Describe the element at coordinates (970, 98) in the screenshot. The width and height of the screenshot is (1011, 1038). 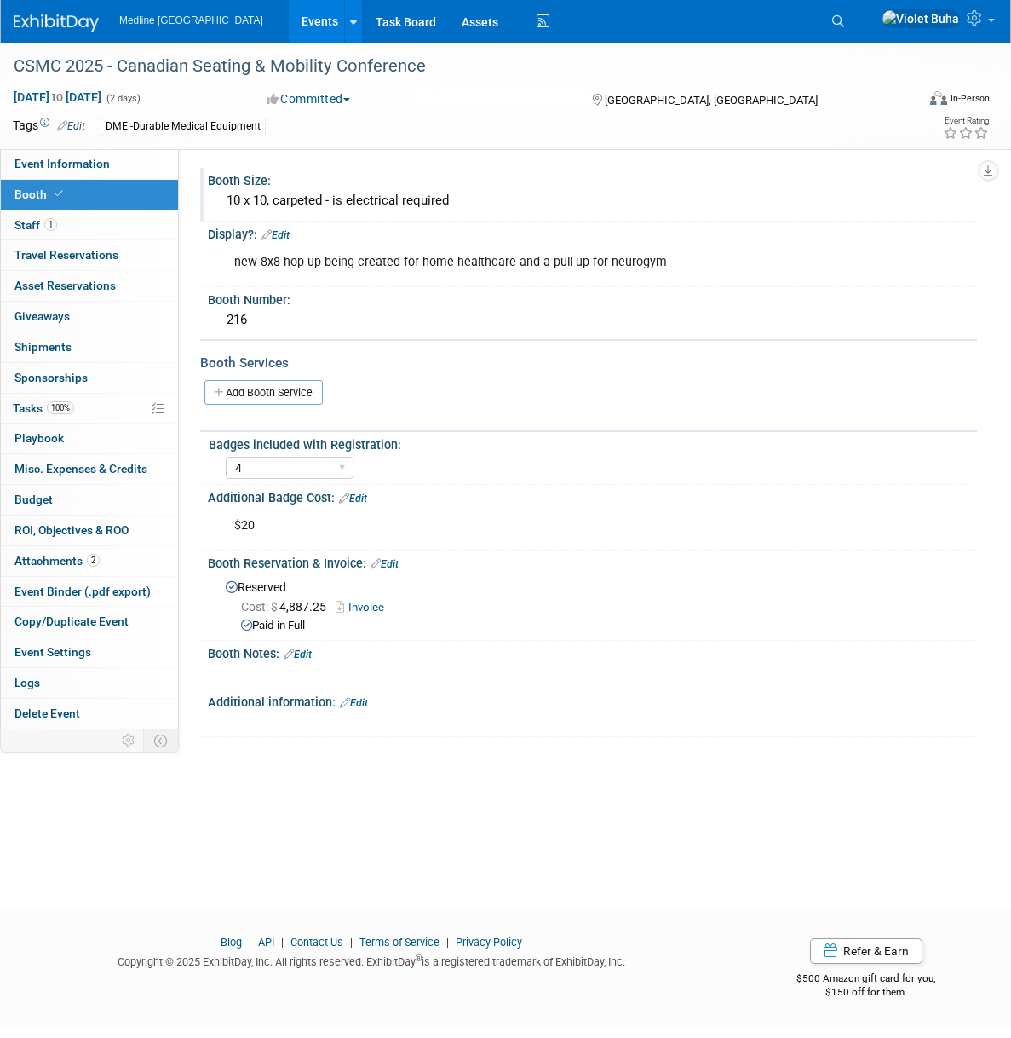
I see `div: In-Person` at that location.